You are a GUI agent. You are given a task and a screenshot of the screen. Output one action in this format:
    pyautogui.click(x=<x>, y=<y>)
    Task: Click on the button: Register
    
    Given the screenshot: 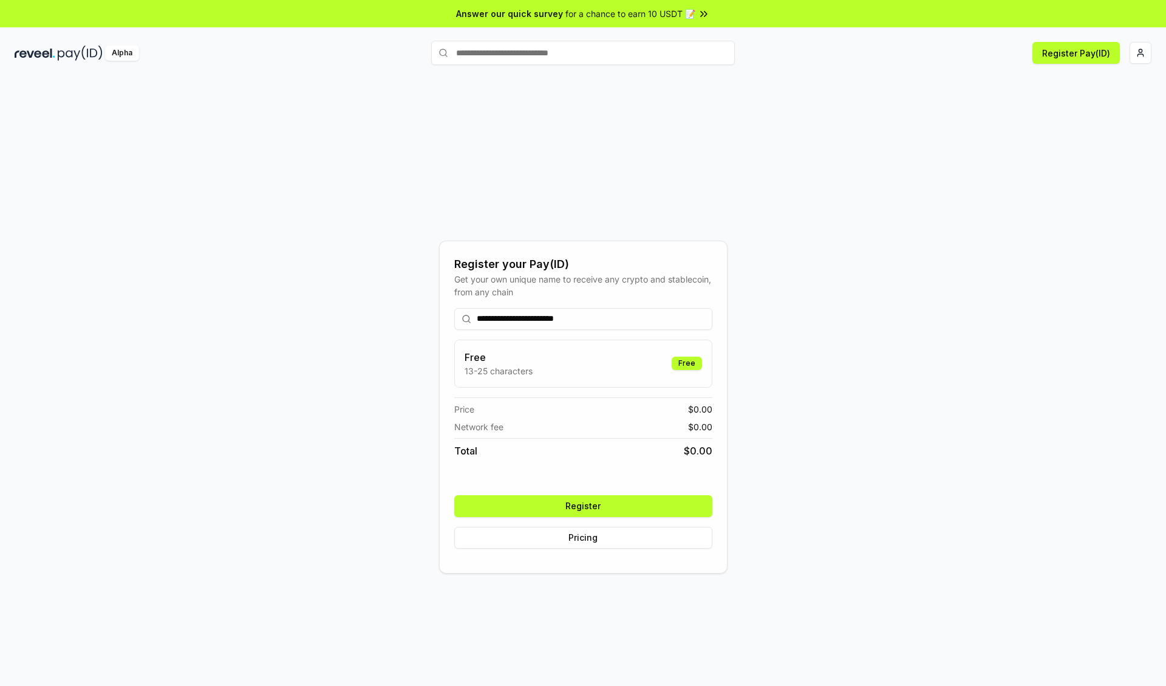 What is the action you would take?
    pyautogui.click(x=583, y=506)
    